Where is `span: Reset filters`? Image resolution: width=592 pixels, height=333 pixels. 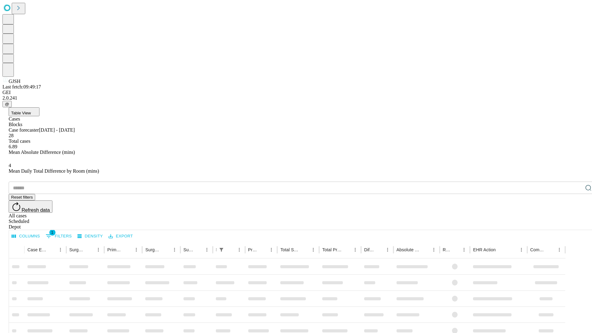 span: Reset filters is located at coordinates (22, 197).